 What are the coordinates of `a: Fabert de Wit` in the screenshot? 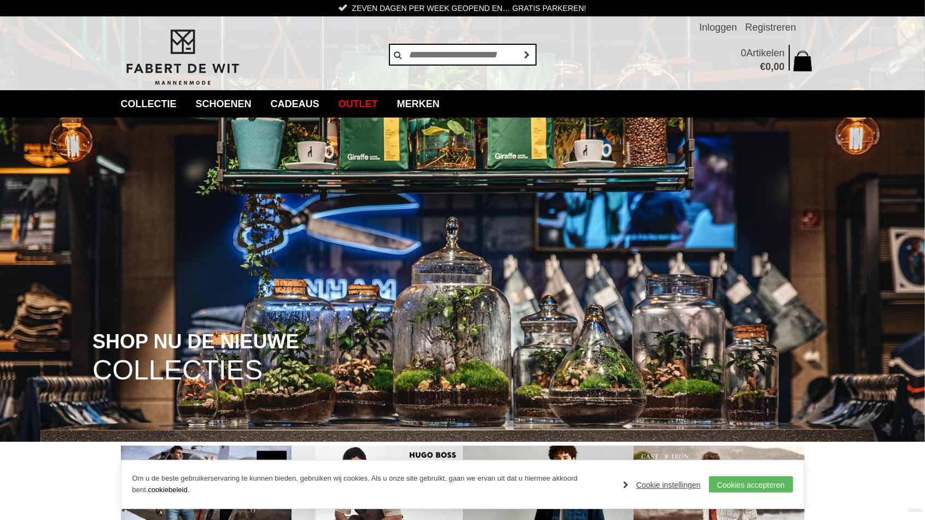 It's located at (182, 57).